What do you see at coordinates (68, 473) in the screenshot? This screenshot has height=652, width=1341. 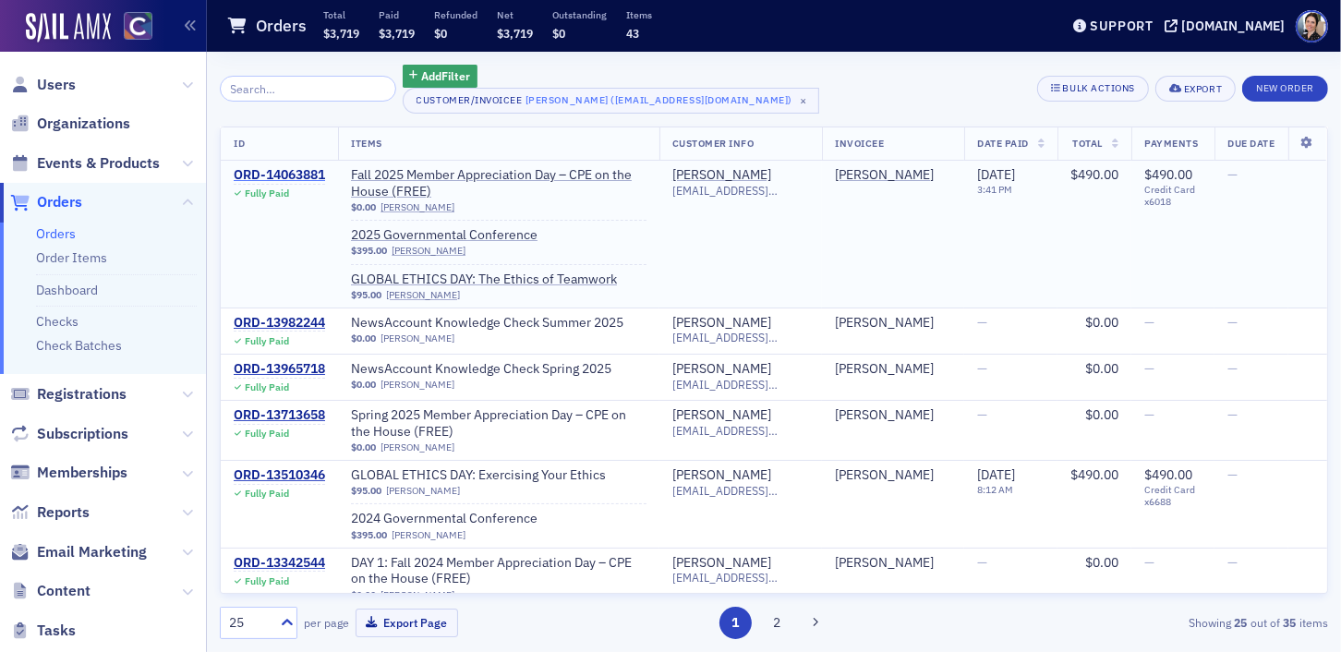 I see `a: Memberships` at bounding box center [68, 473].